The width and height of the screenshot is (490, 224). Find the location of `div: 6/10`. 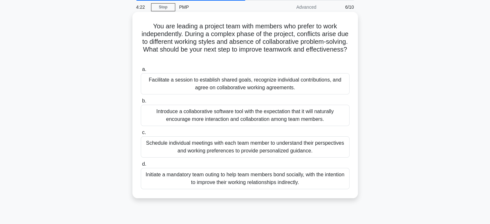

div: 6/10 is located at coordinates (339, 7).